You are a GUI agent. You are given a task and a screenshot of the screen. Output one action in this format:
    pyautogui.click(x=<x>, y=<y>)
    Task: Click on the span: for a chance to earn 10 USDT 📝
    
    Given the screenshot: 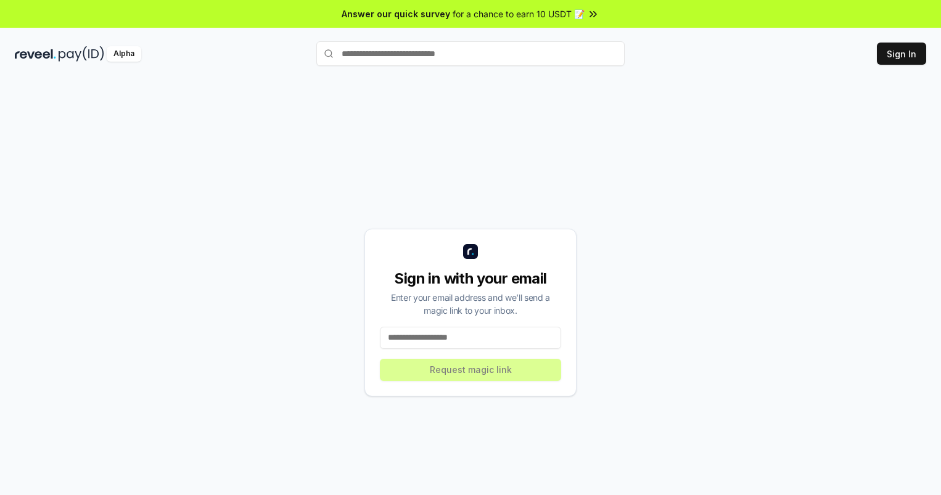 What is the action you would take?
    pyautogui.click(x=519, y=14)
    